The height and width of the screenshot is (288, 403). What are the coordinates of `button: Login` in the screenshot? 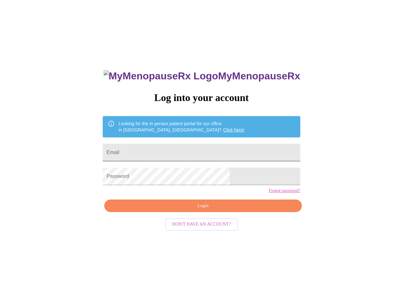 It's located at (203, 206).